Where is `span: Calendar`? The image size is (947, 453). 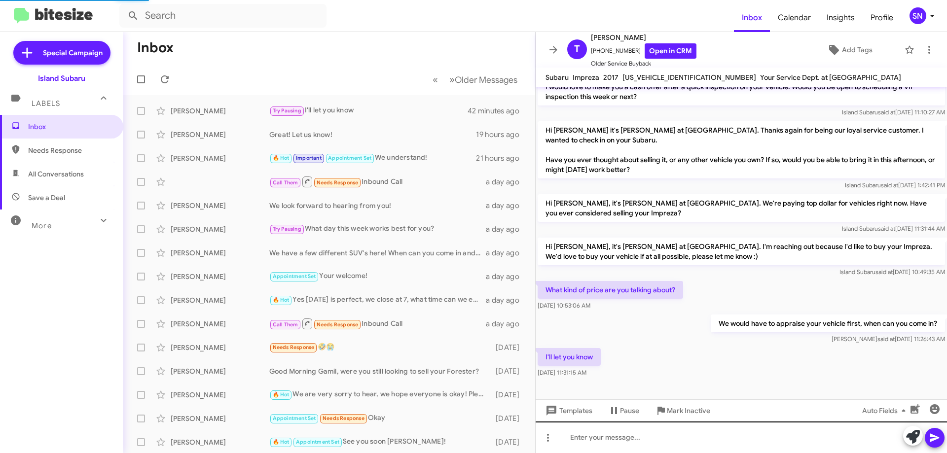 span: Calendar is located at coordinates (794, 18).